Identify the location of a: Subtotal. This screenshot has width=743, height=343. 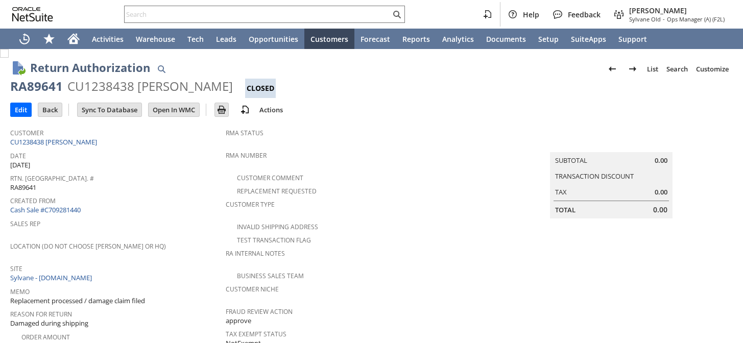
(571, 160).